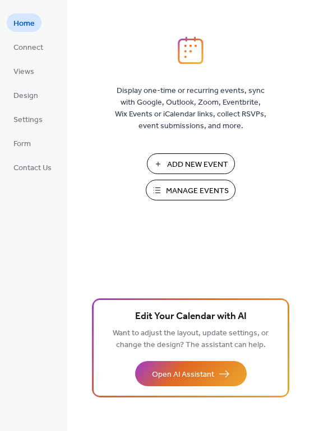 This screenshot has height=431, width=314. I want to click on span: Edit Your Calendar with AI, so click(190, 317).